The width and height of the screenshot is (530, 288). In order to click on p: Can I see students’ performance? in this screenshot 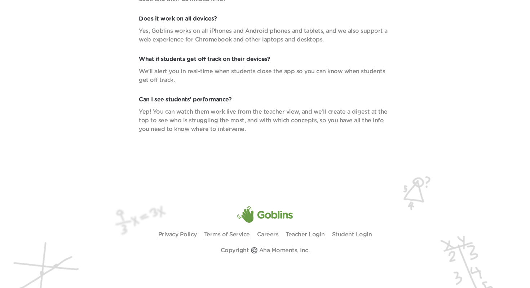, I will do `click(265, 99)`.